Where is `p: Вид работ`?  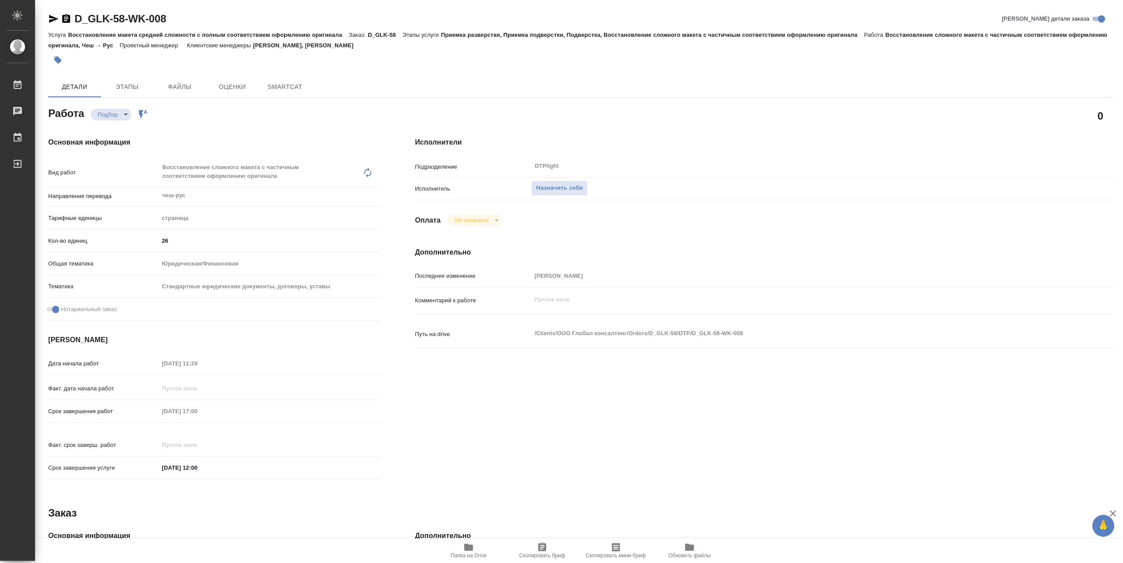 p: Вид работ is located at coordinates (103, 173).